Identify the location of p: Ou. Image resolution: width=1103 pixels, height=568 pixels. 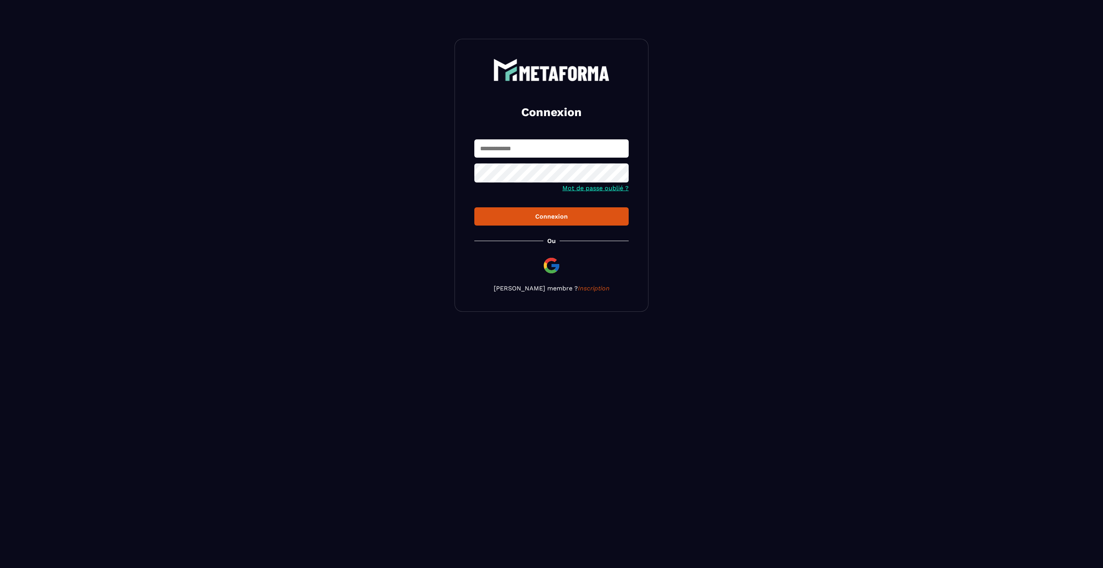
(552, 241).